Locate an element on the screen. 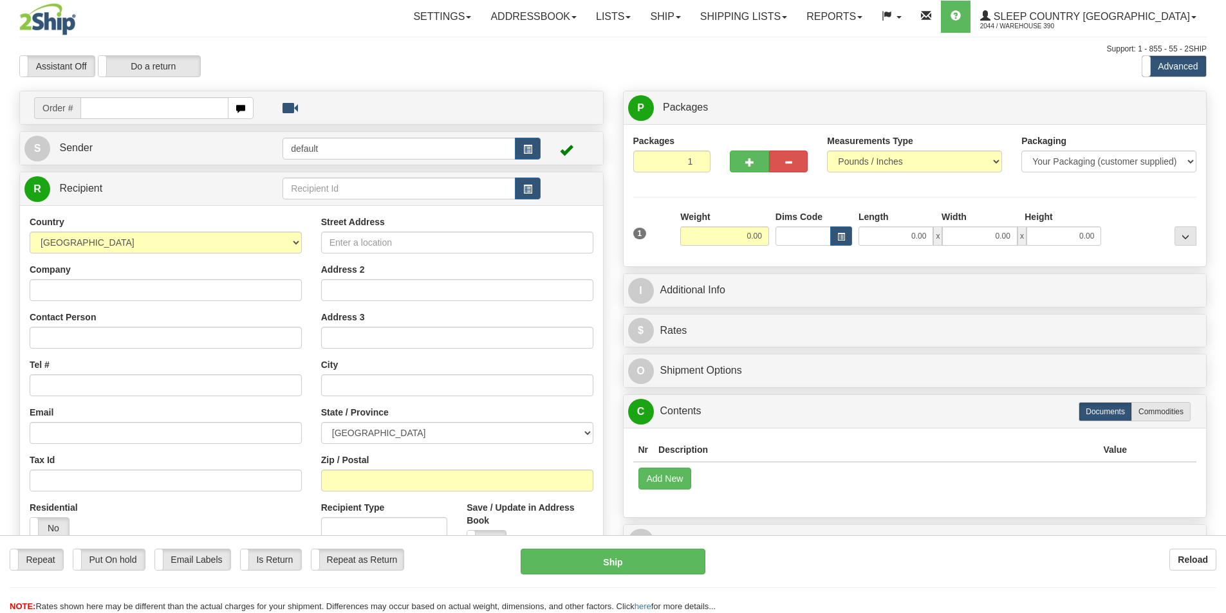  span: C is located at coordinates (641, 412).